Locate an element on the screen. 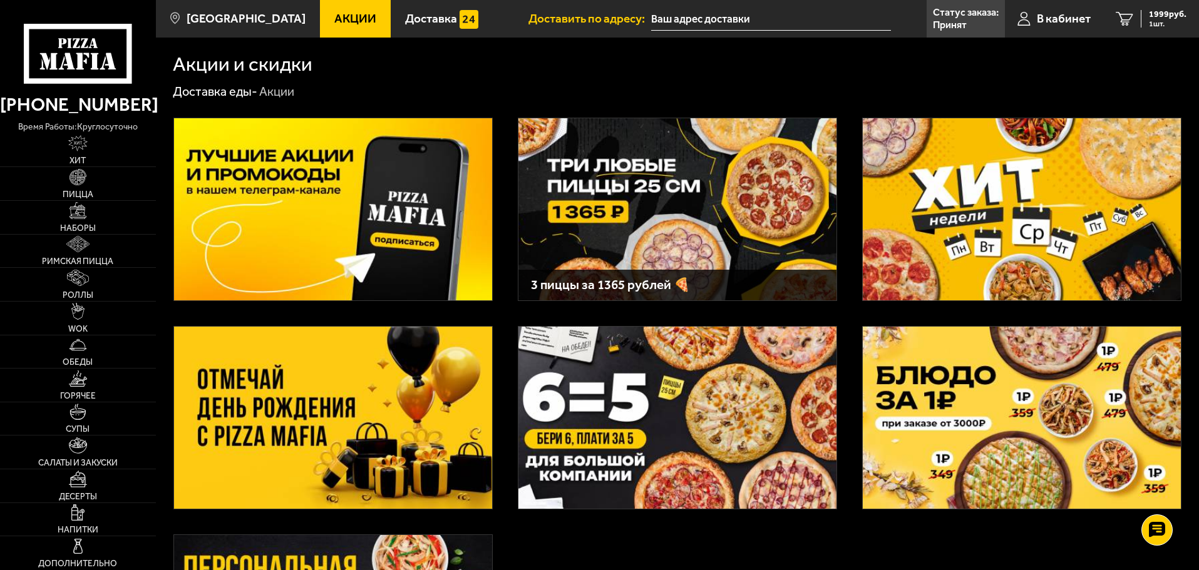 This screenshot has height=570, width=1199. span: Напитки is located at coordinates (78, 530).